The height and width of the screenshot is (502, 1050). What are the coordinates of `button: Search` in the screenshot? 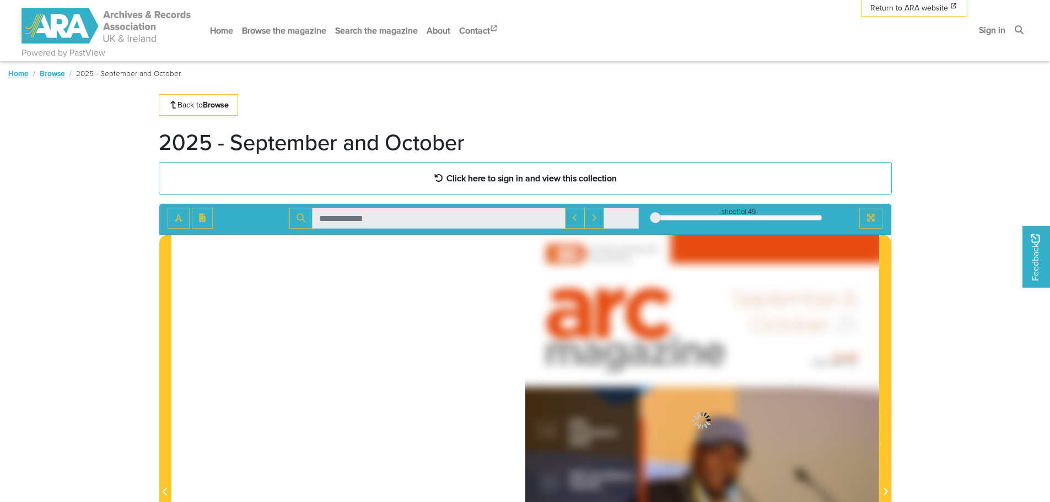 It's located at (301, 218).